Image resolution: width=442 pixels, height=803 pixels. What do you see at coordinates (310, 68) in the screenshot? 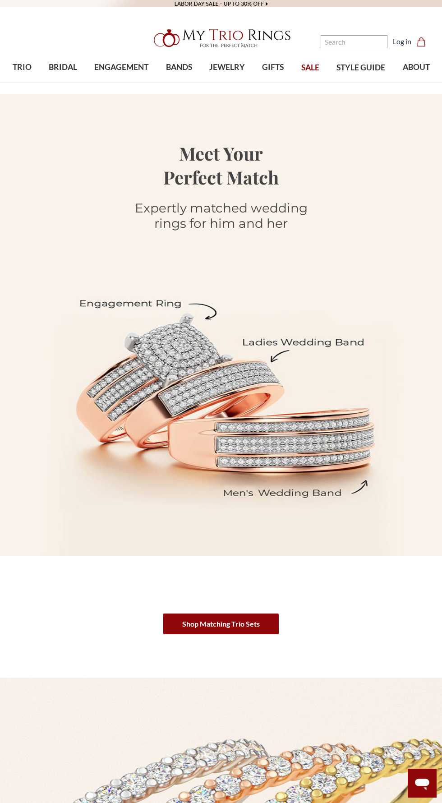
I see `span: SALE` at bounding box center [310, 68].